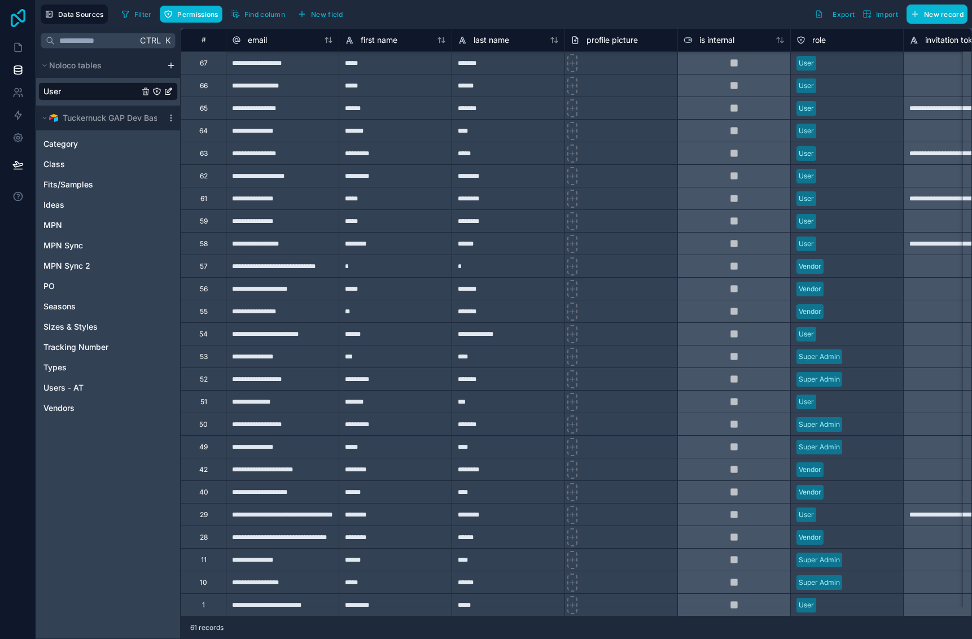 The height and width of the screenshot is (639, 972). Describe the element at coordinates (204, 266) in the screenshot. I see `div: 57` at that location.